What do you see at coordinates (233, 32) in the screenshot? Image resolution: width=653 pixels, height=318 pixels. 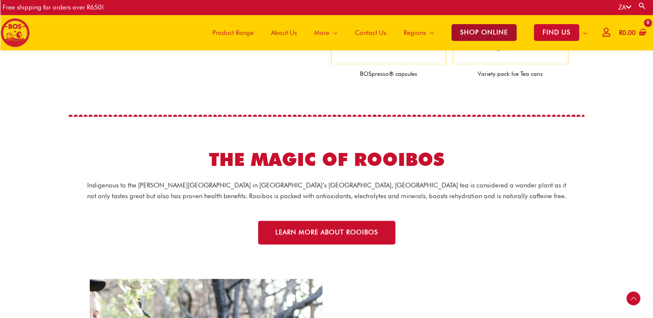 I see `a: Product Range` at bounding box center [233, 32].